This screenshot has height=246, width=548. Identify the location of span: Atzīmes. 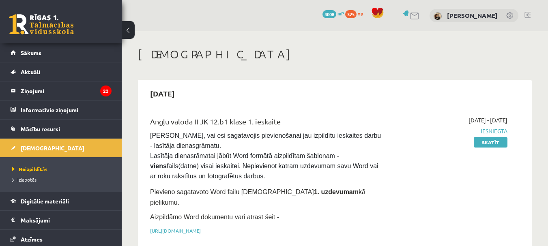
(32, 239).